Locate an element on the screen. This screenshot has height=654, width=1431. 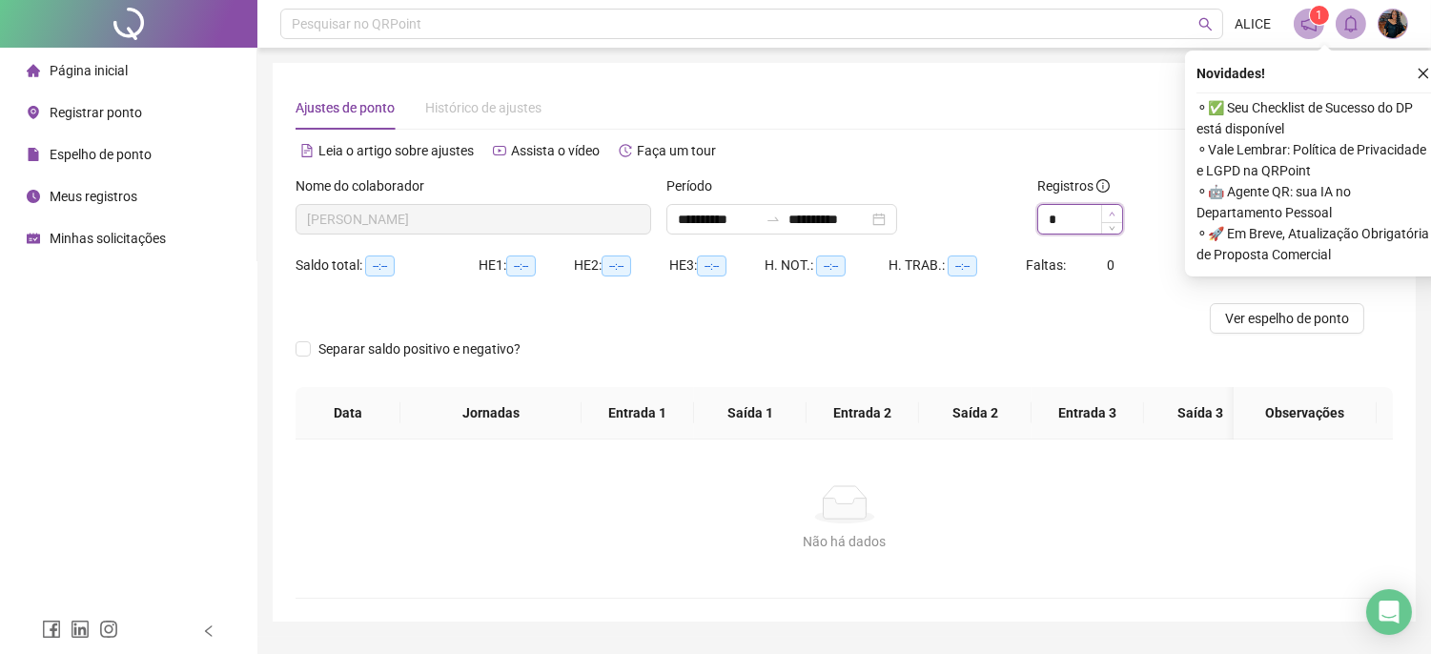
span: Novidades ! is located at coordinates (1231, 73).